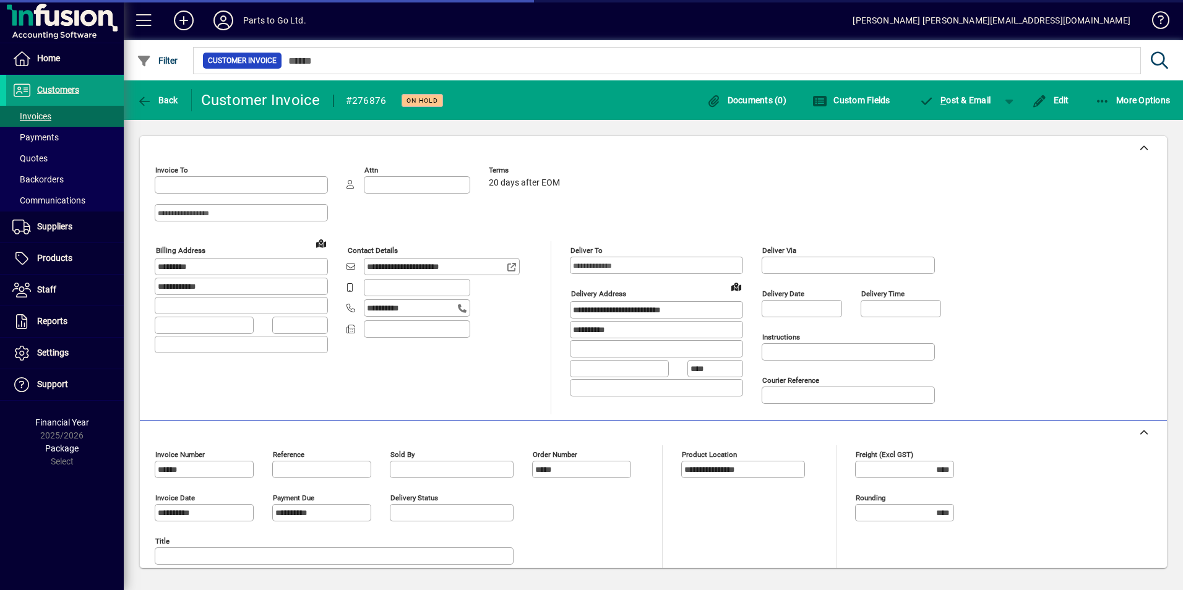  What do you see at coordinates (65, 322) in the screenshot?
I see `a: Reports` at bounding box center [65, 322].